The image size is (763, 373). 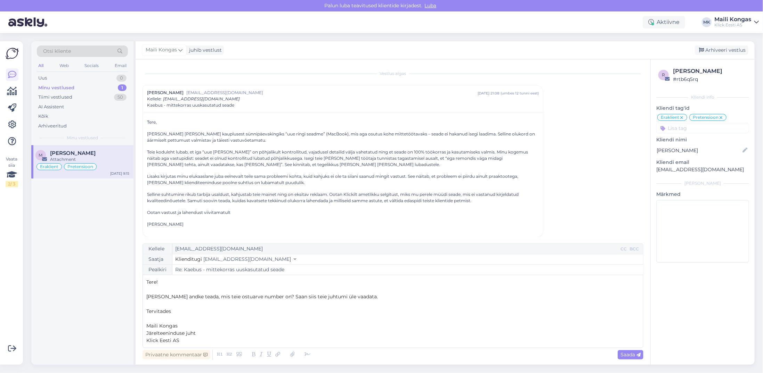 I want to click on p: Kliendi email, so click(x=703, y=162).